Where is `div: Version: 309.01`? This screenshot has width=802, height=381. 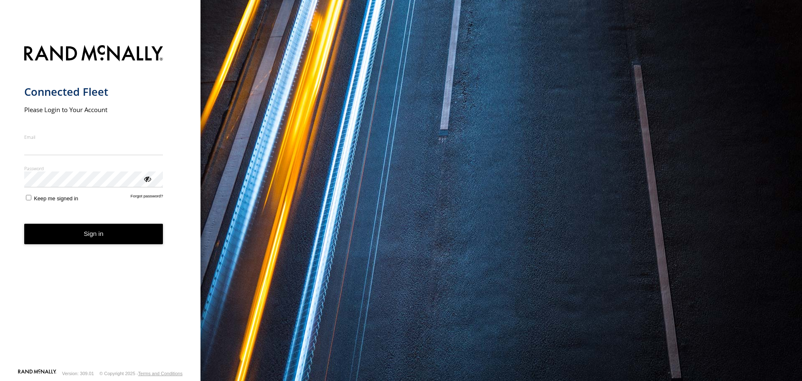 div: Version: 309.01 is located at coordinates (78, 373).